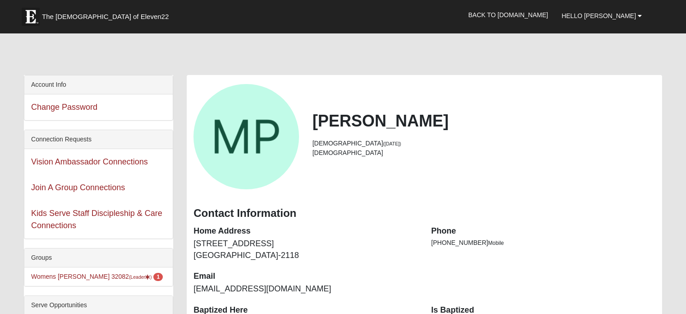 The width and height of the screenshot is (686, 314). Describe the element at coordinates (543, 231) in the screenshot. I see `dt: Phone` at that location.